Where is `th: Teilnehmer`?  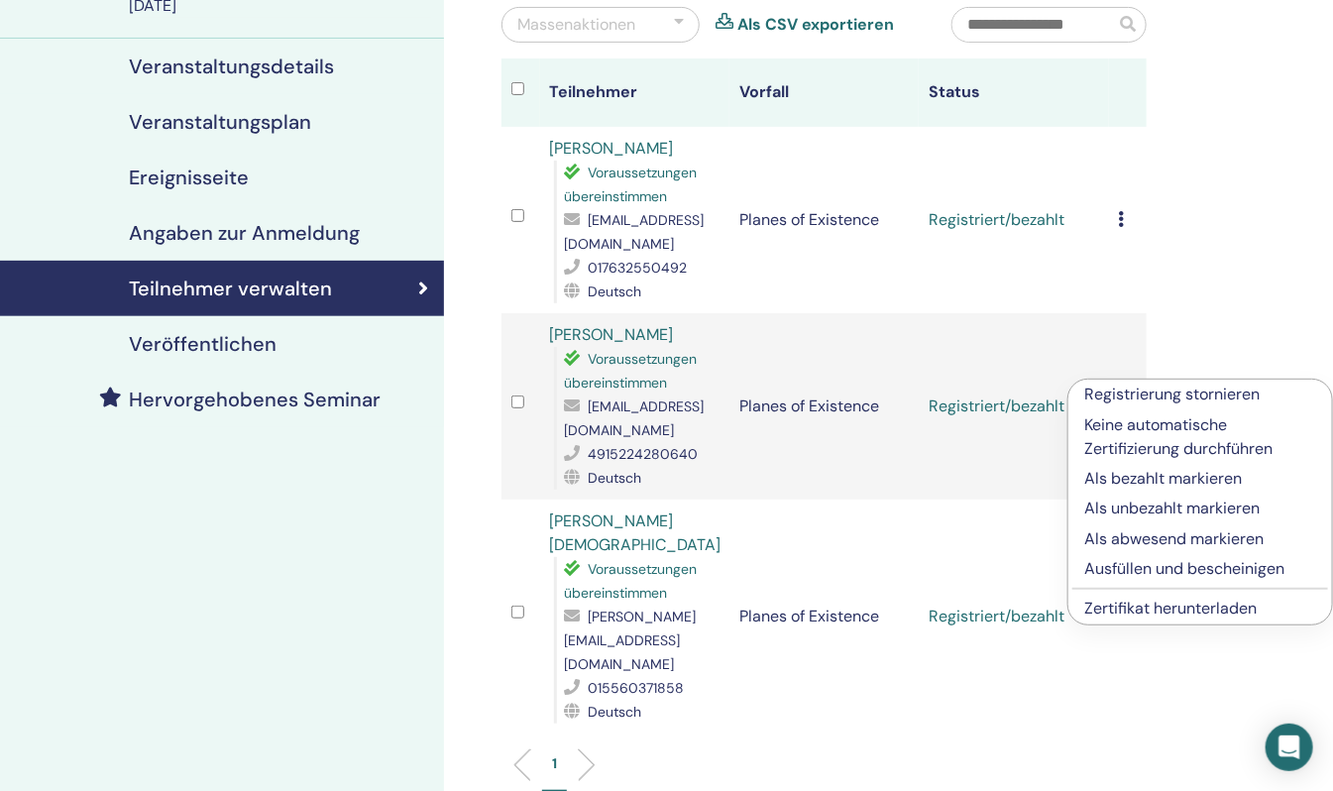 th: Teilnehmer is located at coordinates (634, 92).